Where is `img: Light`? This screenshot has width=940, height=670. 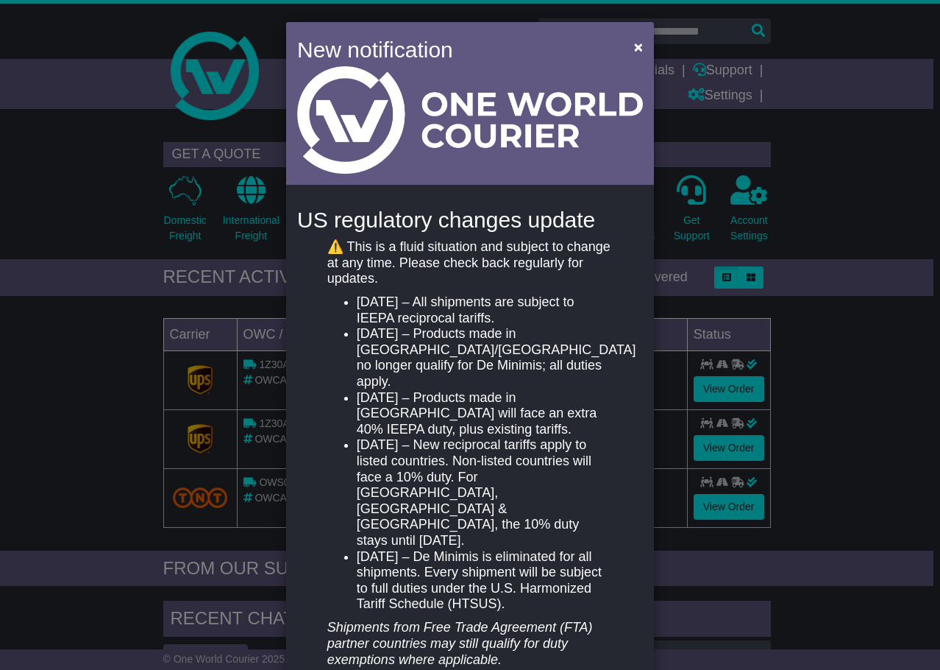
img: Light is located at coordinates (470, 120).